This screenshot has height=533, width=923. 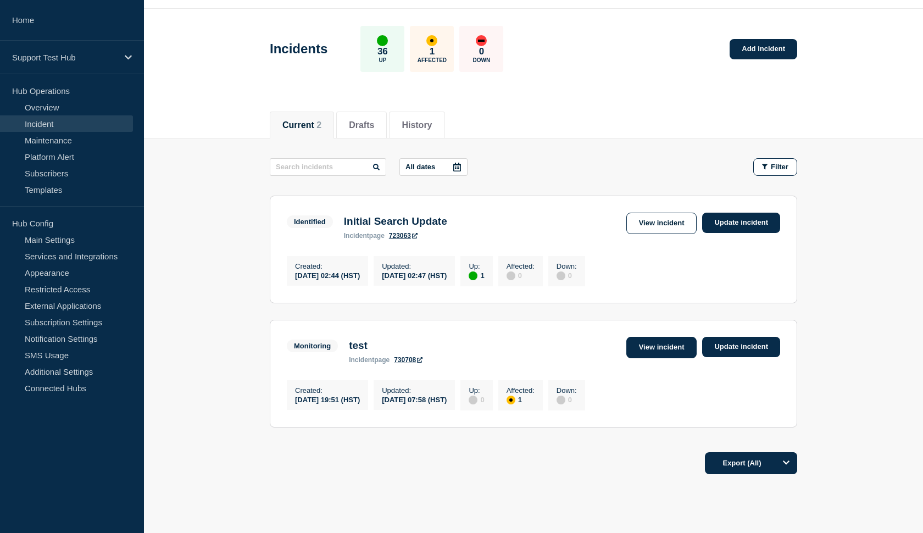 I want to click on p: Up, so click(x=382, y=60).